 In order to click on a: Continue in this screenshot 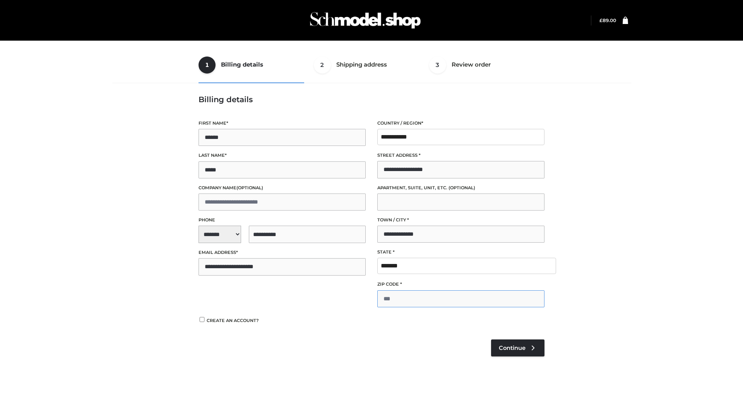, I will do `click(517, 348)`.